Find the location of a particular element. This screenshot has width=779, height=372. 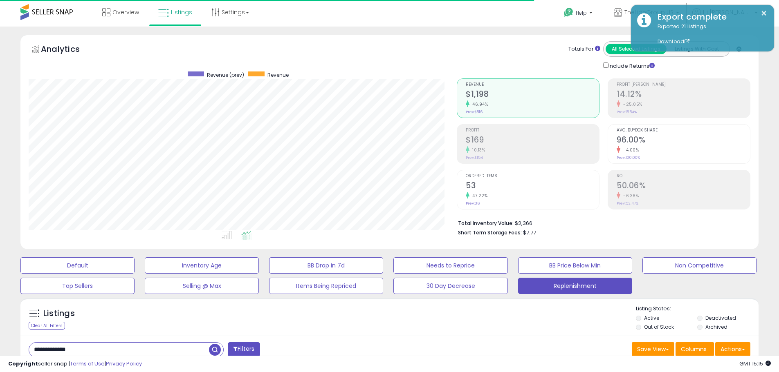

span: Help is located at coordinates (581, 13).